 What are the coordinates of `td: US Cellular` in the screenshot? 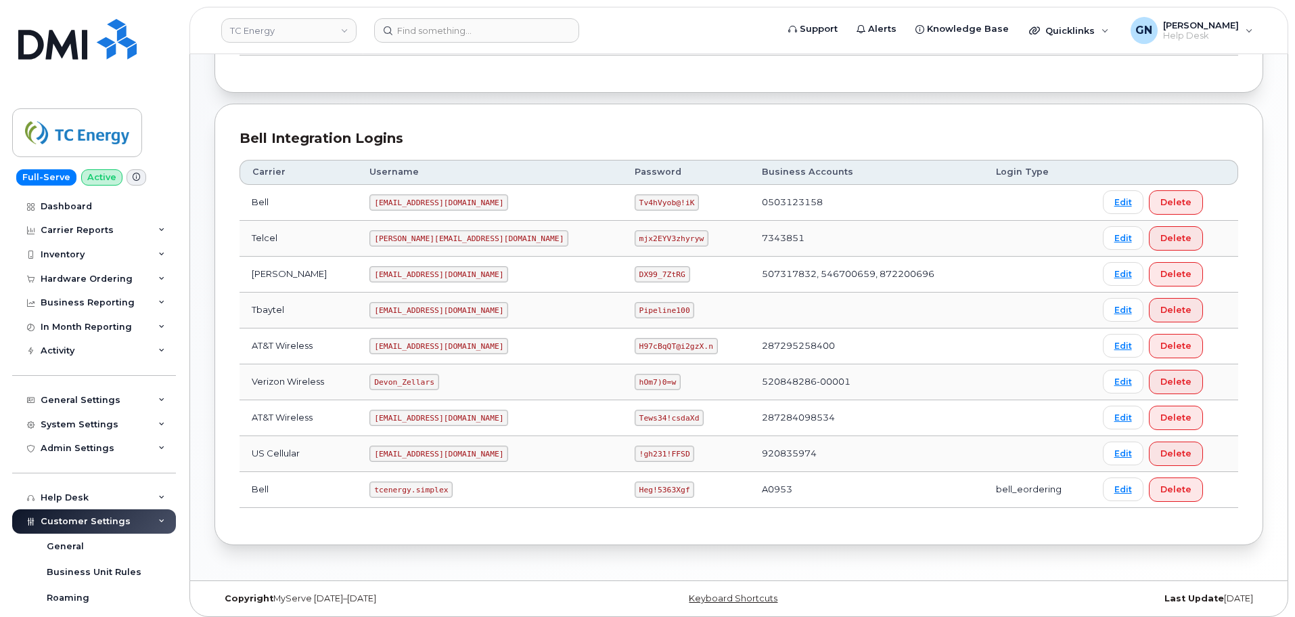 It's located at (298, 453).